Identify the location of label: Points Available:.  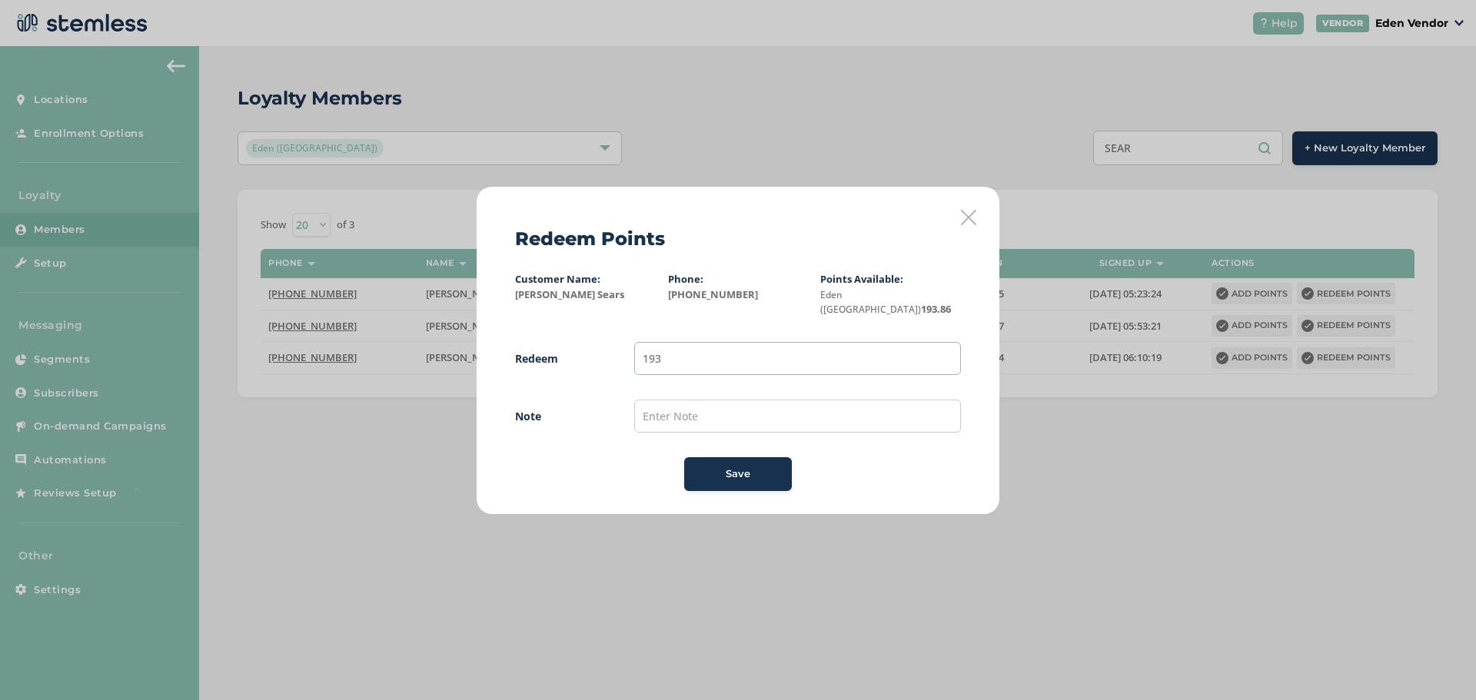
(862, 279).